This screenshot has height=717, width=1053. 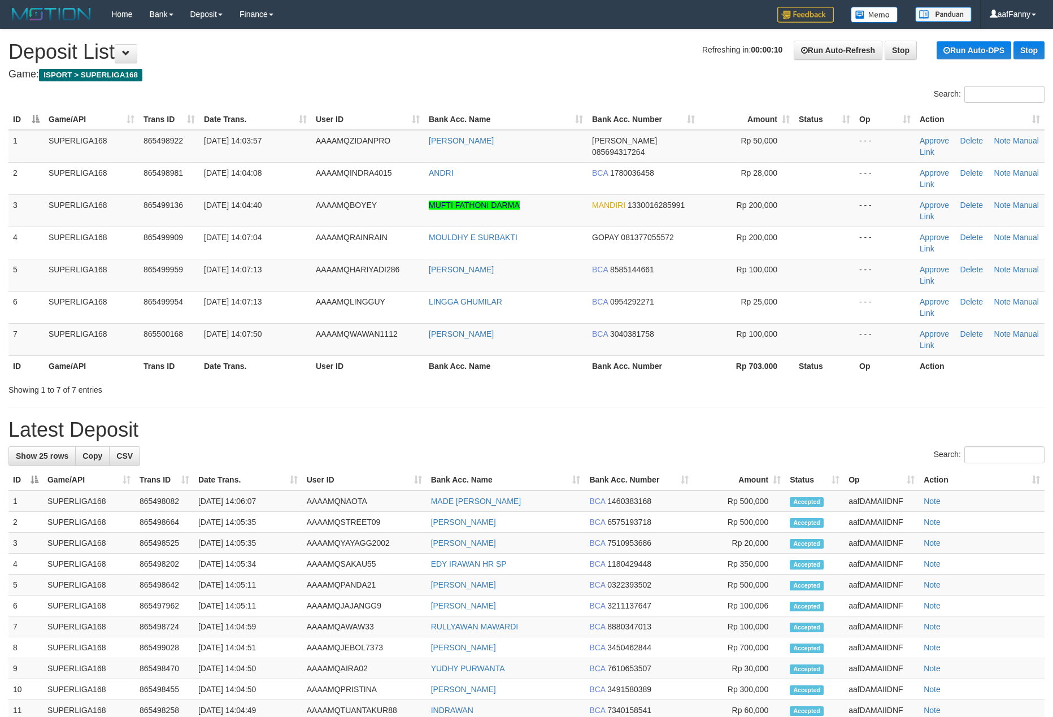 I want to click on img: panduan.png, so click(x=944, y=14).